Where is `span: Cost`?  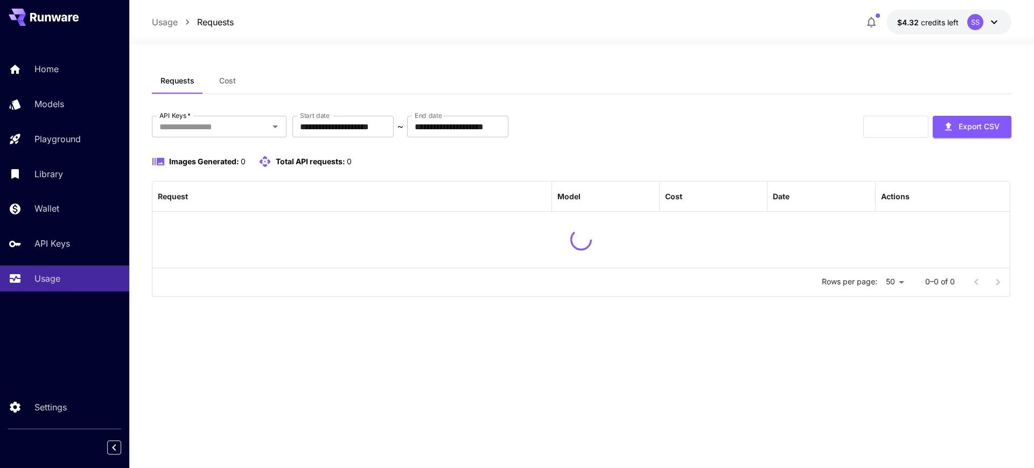
span: Cost is located at coordinates (227, 81).